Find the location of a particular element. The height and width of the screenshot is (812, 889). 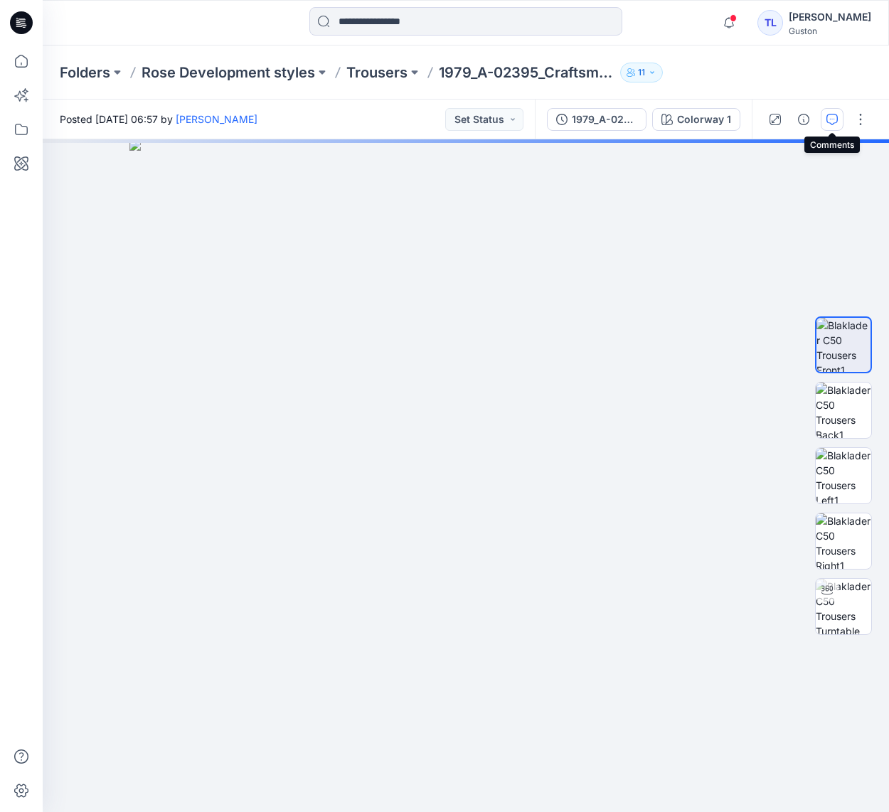

div: Colorway 1 is located at coordinates (704, 120).